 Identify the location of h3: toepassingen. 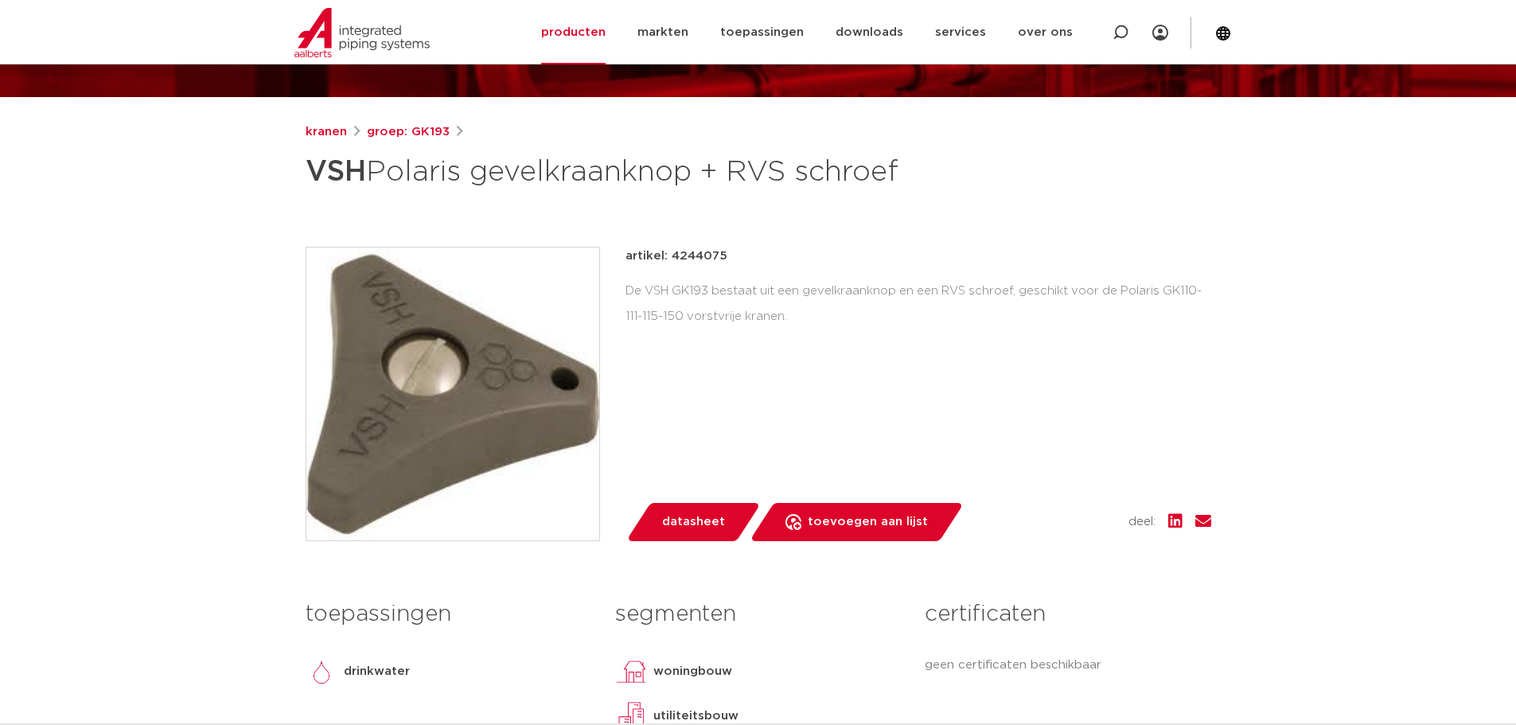
(448, 614).